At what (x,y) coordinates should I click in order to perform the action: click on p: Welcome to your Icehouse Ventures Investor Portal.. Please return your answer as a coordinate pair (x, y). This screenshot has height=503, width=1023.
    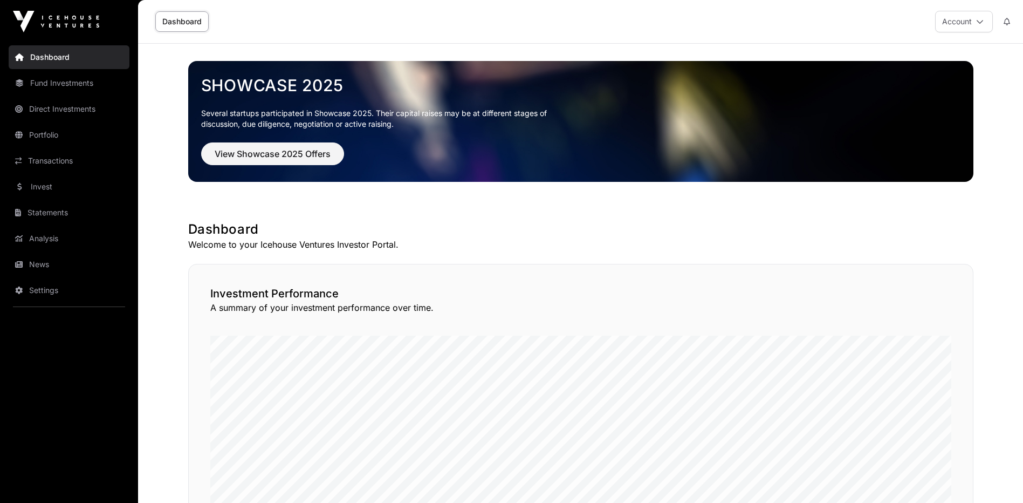
    Looking at the image, I should click on (581, 244).